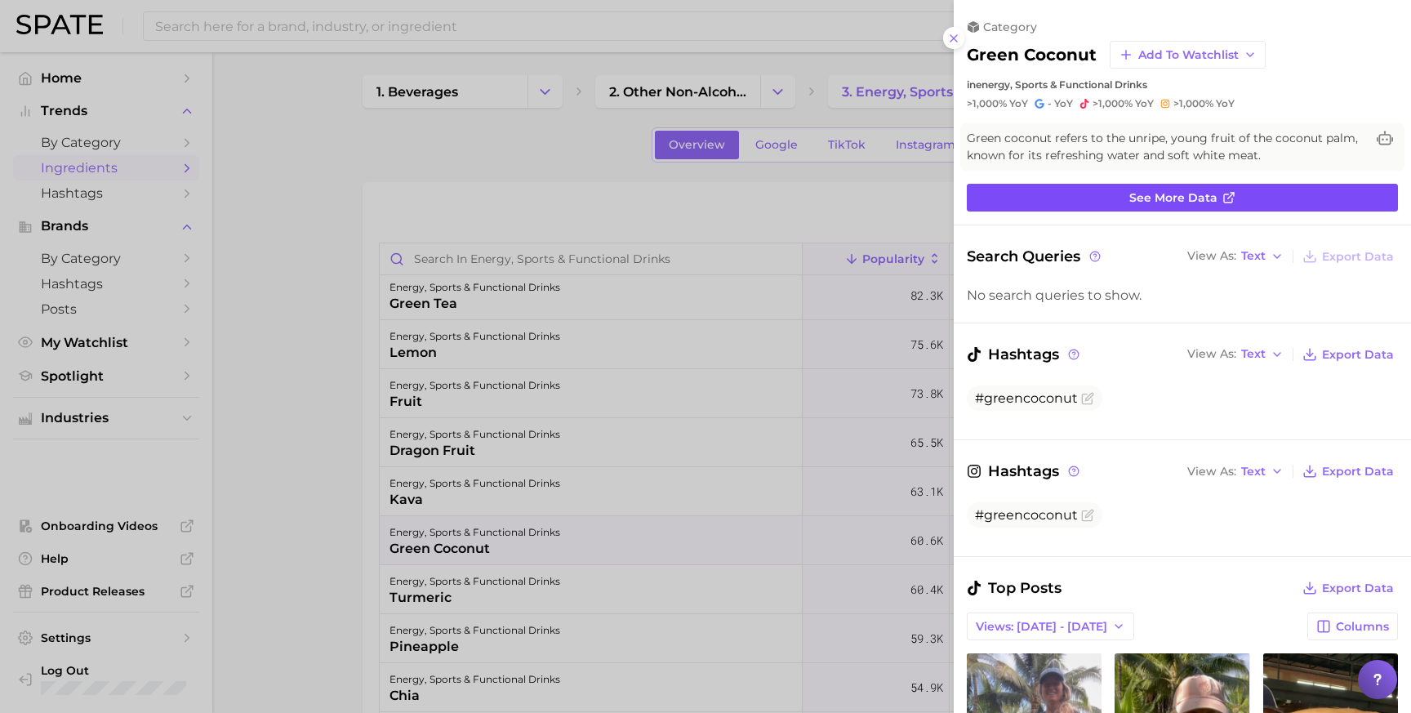 Image resolution: width=1411 pixels, height=713 pixels. I want to click on div: in, so click(1183, 84).